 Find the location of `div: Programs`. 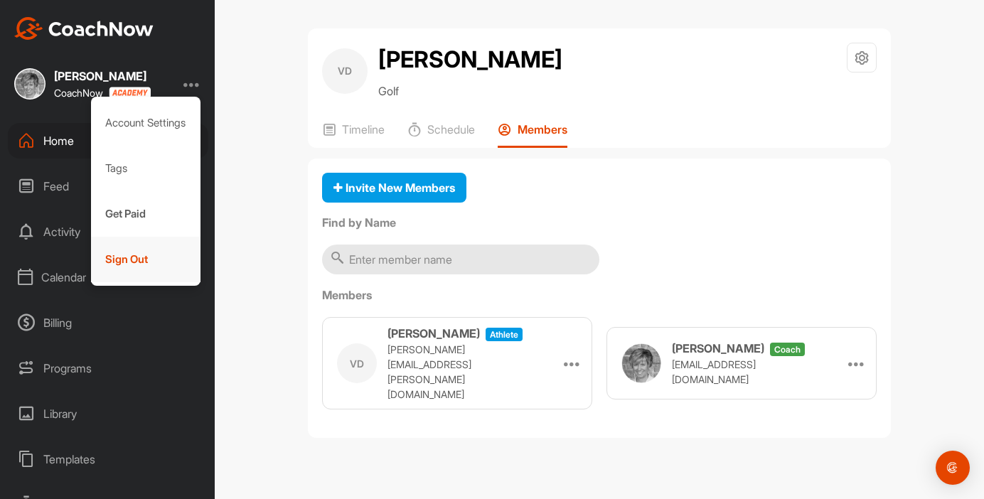

div: Programs is located at coordinates (108, 368).